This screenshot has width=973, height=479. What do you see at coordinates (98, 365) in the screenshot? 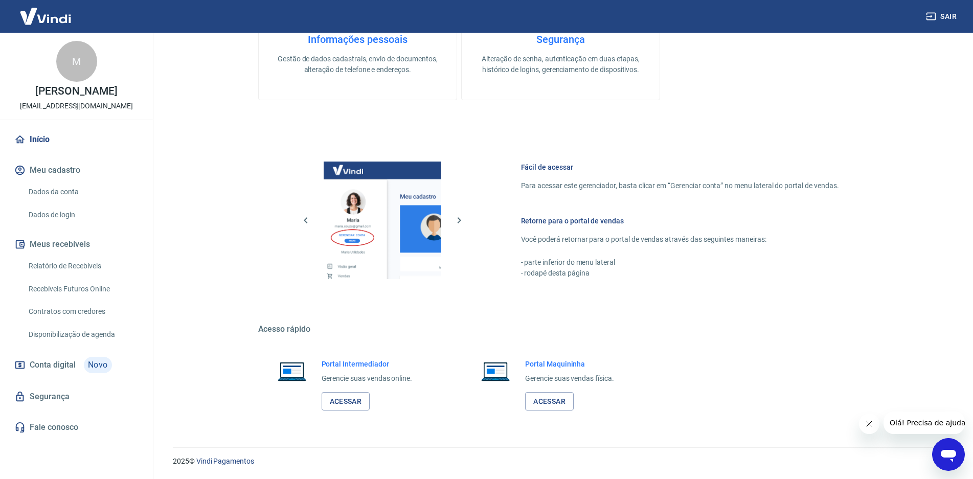
I see `span: Novo` at bounding box center [98, 365].